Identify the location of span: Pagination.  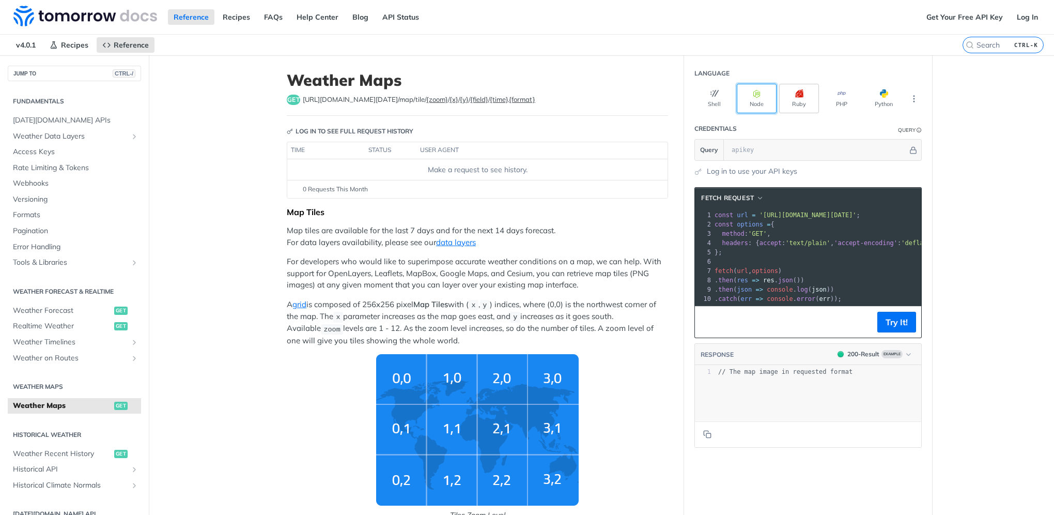
(75, 231).